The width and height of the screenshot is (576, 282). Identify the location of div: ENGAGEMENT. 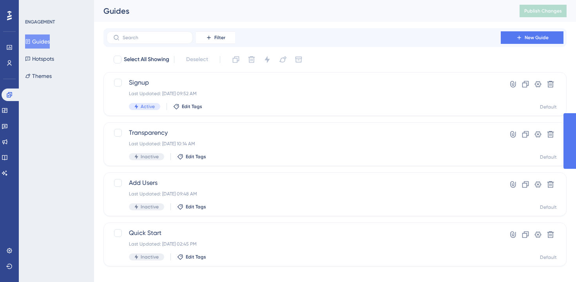
(40, 22).